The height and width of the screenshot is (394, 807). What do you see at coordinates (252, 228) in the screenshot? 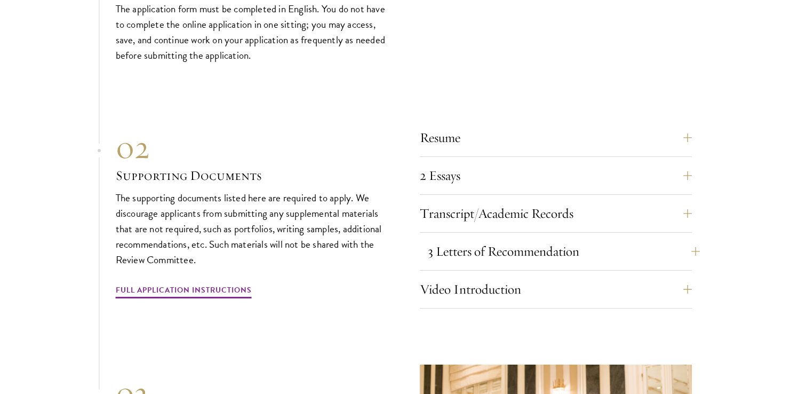
I see `p: The supporting documents listed here are required to apply. We discourage applicants from submitt...` at bounding box center [252, 228].